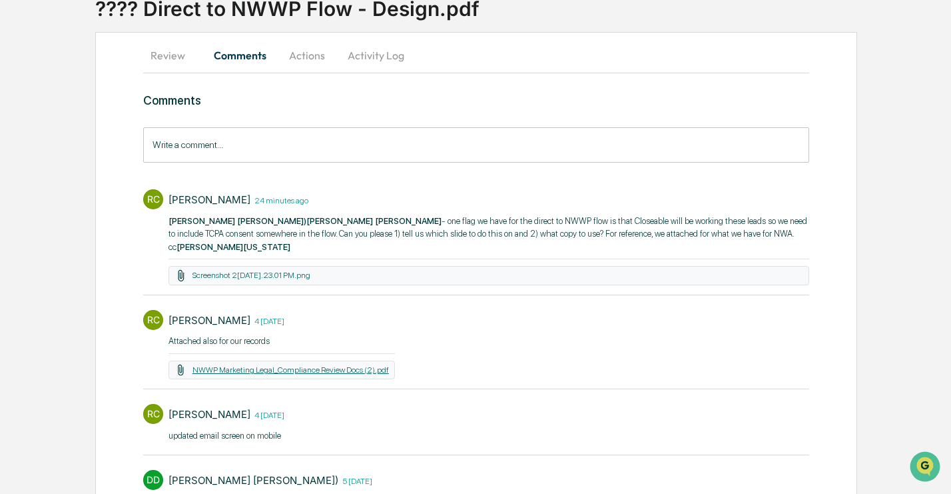  I want to click on time: Thursday, September 18, 2025 at 12:00:15 PM EDT, so click(267, 320).